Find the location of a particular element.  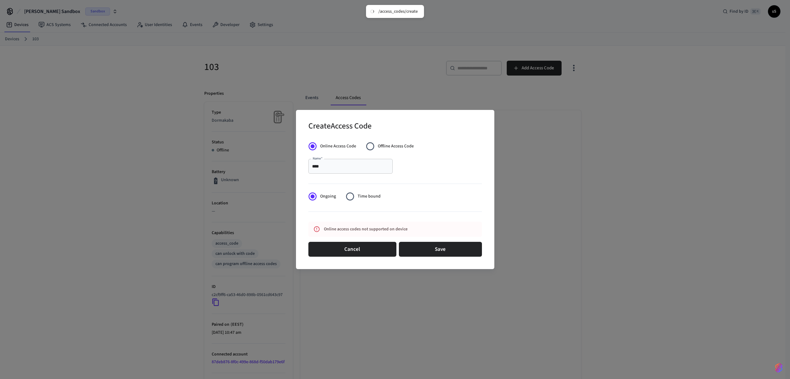

button: Save is located at coordinates (440, 249).